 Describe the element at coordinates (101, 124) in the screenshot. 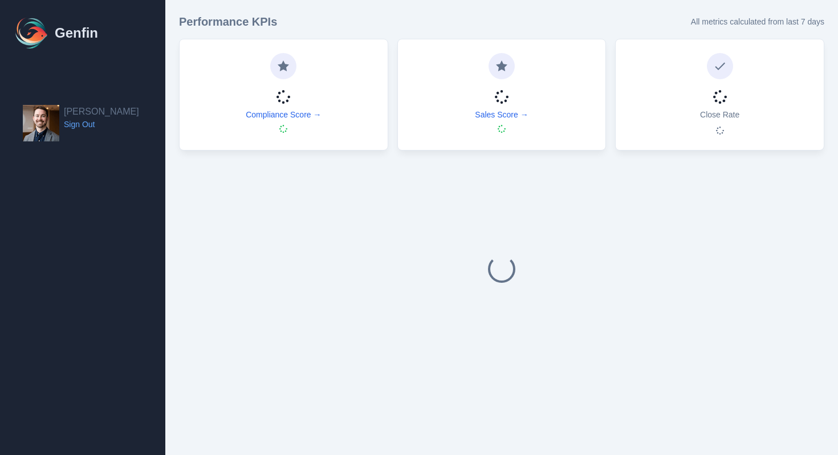

I see `a: Sign Out` at that location.